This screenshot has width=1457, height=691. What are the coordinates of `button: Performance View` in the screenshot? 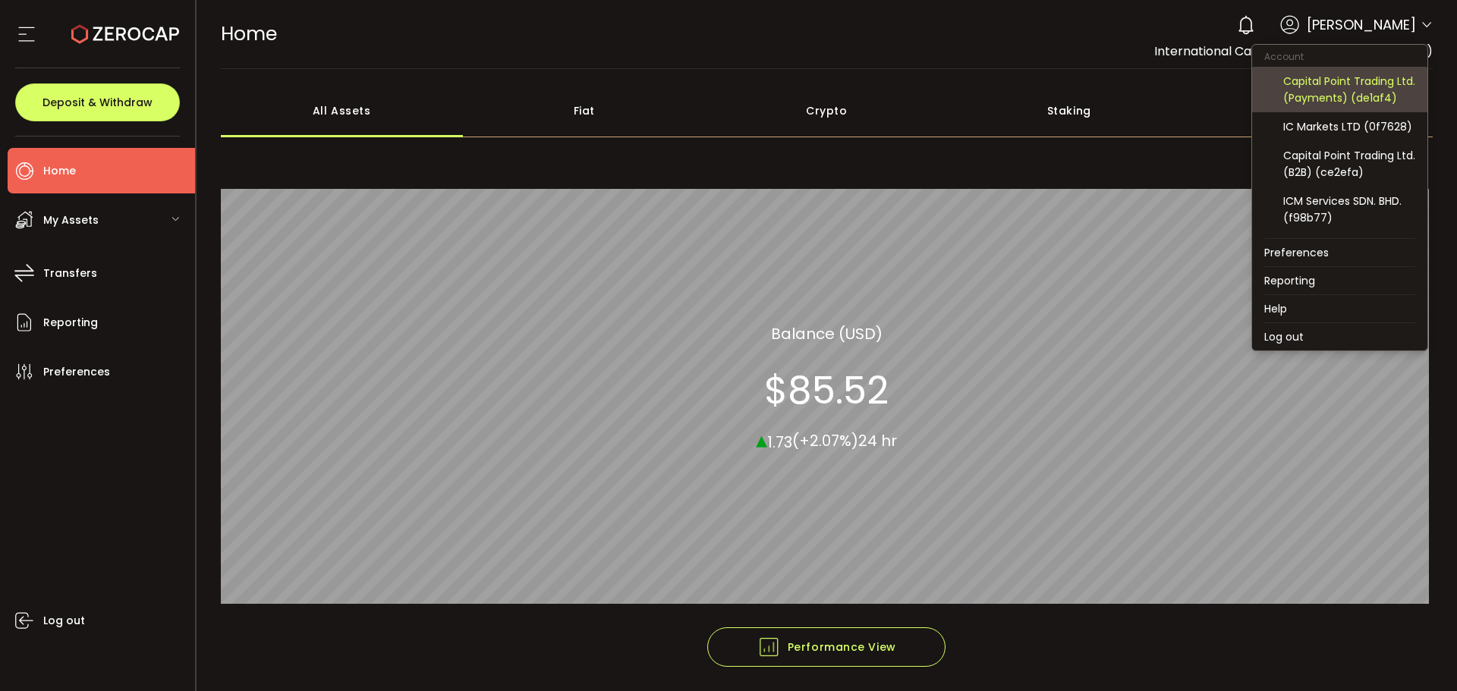 It's located at (827, 647).